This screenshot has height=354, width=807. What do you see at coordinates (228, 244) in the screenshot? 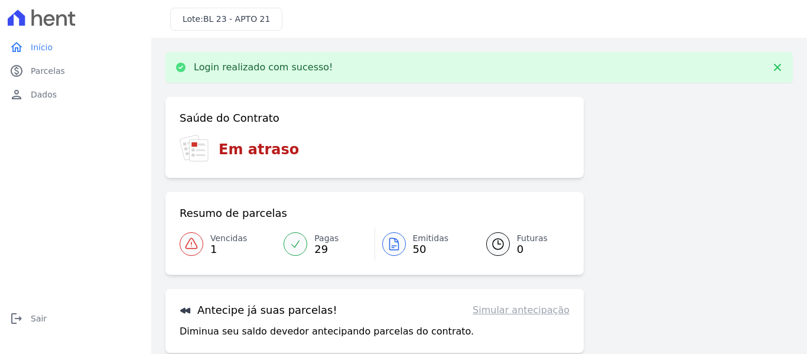
I see `a: Vencidas 1` at bounding box center [228, 244].